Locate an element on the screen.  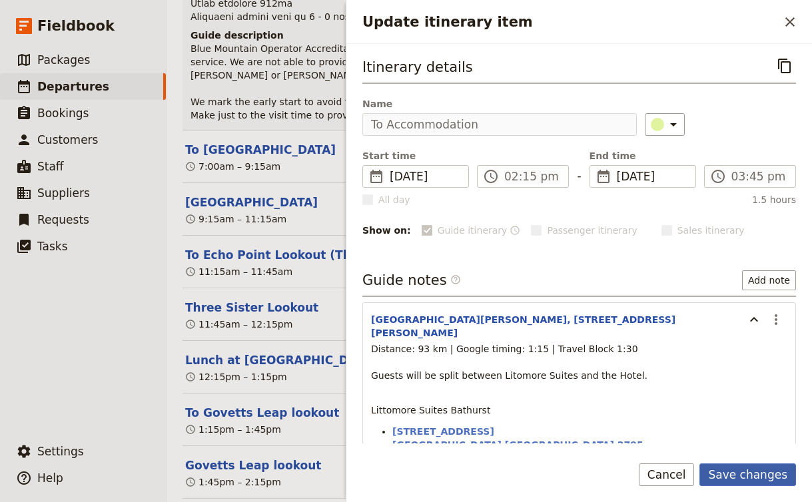
button: Cancel is located at coordinates (666, 475).